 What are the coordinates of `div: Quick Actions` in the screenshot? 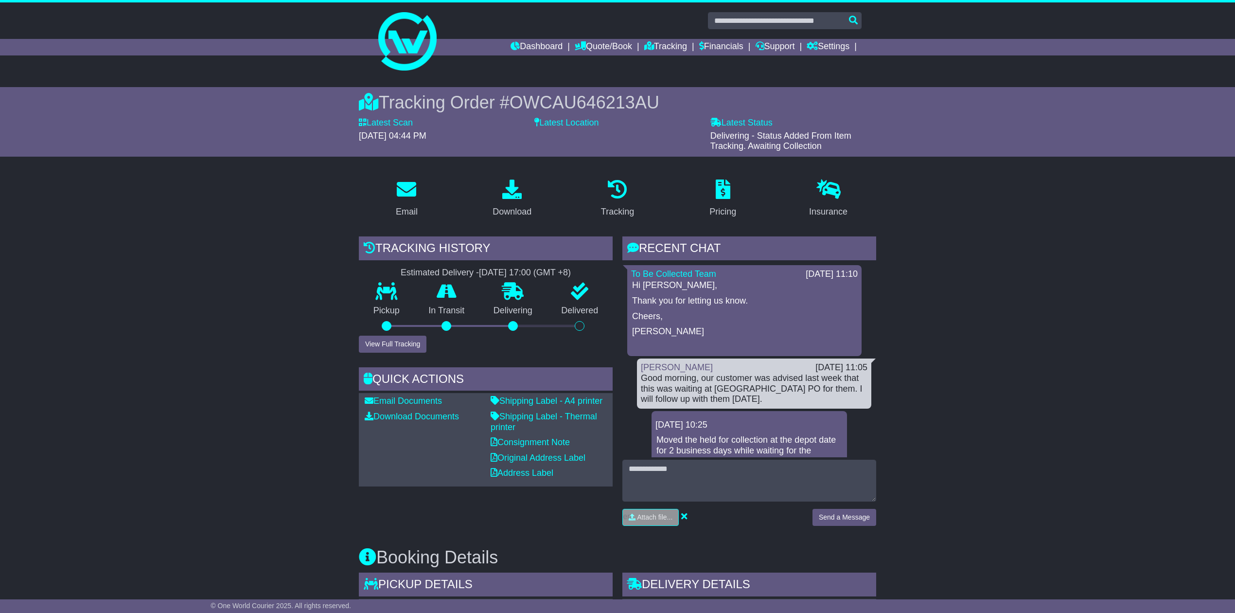 It's located at (486, 380).